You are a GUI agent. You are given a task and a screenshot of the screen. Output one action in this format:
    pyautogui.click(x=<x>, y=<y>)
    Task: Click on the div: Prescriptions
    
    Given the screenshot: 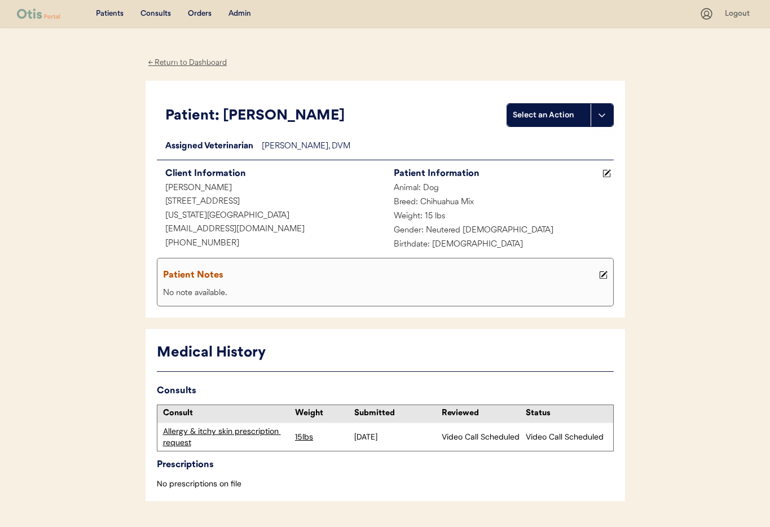 What is the action you would take?
    pyautogui.click(x=385, y=465)
    